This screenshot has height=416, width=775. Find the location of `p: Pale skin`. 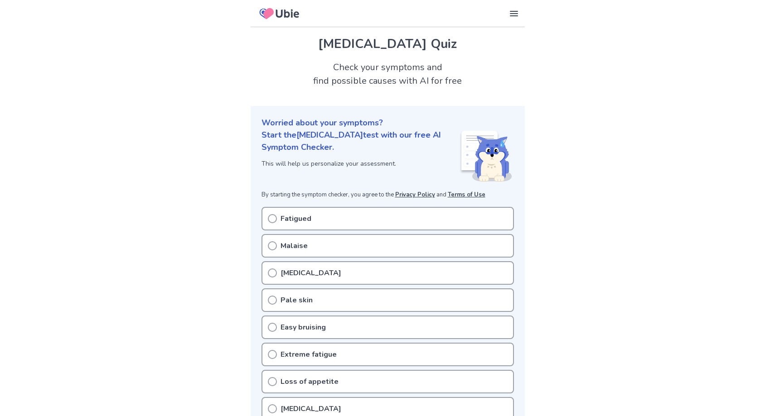

p: Pale skin is located at coordinates (296, 300).